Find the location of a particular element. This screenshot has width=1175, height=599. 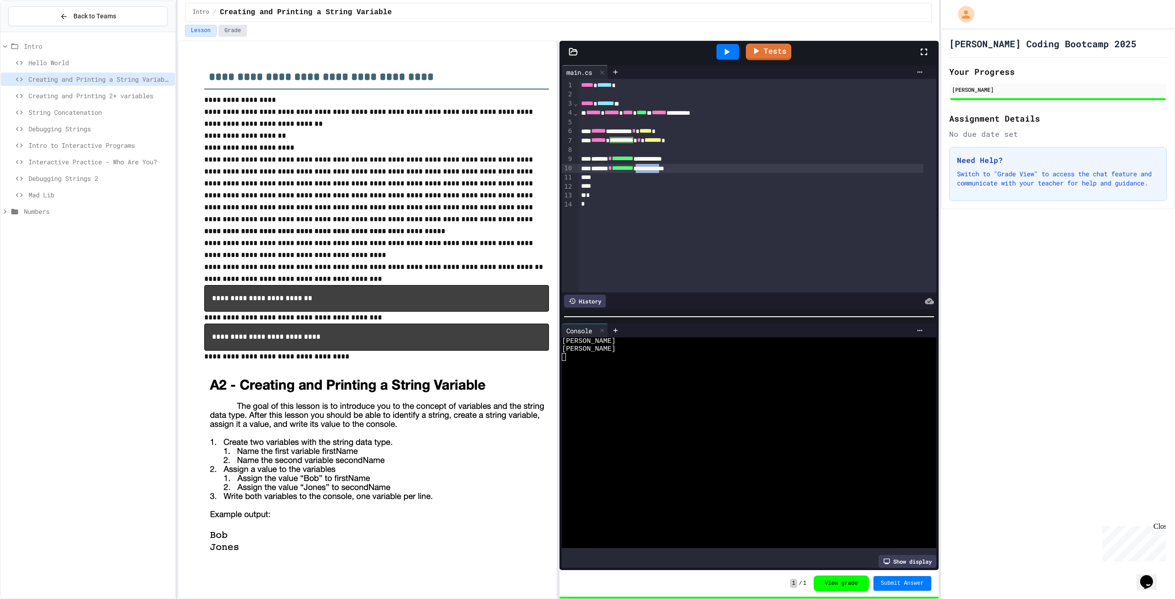

a: Tests is located at coordinates (769, 52).